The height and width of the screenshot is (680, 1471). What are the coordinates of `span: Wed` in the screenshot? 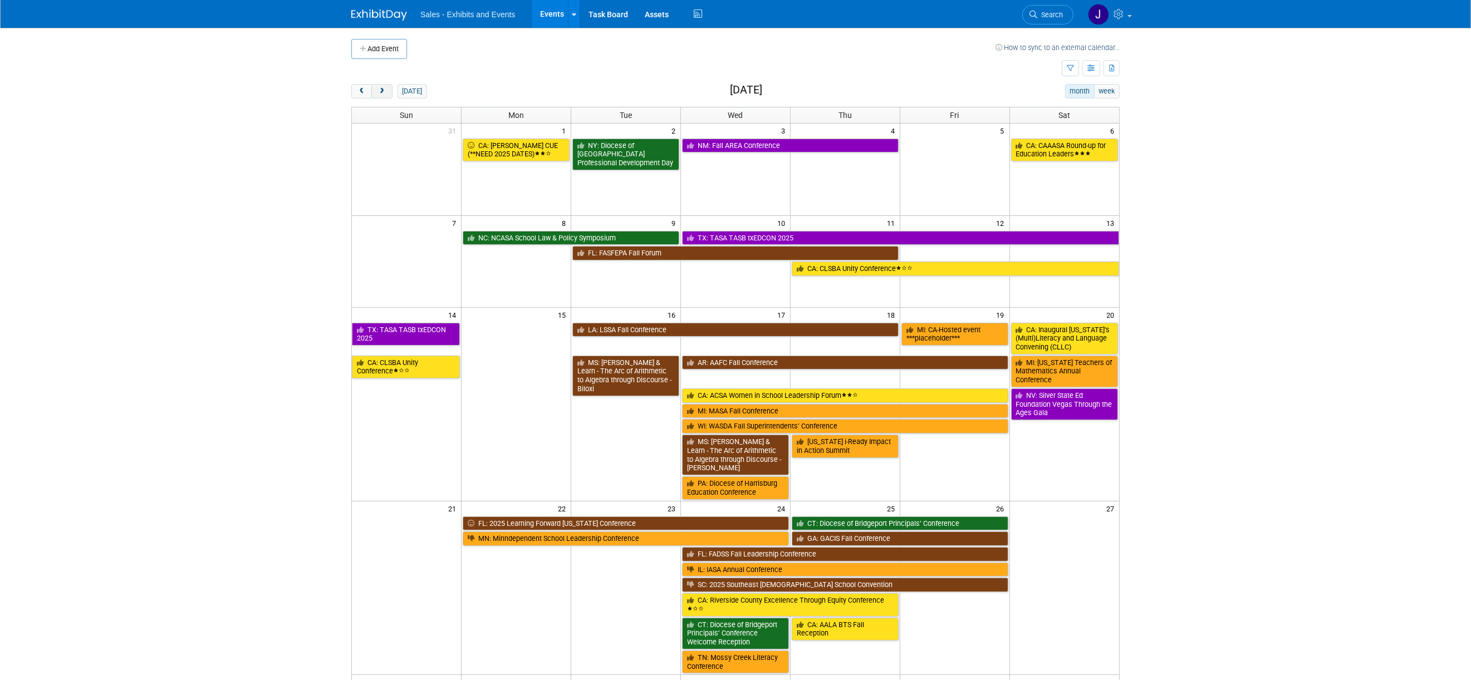 It's located at (735, 115).